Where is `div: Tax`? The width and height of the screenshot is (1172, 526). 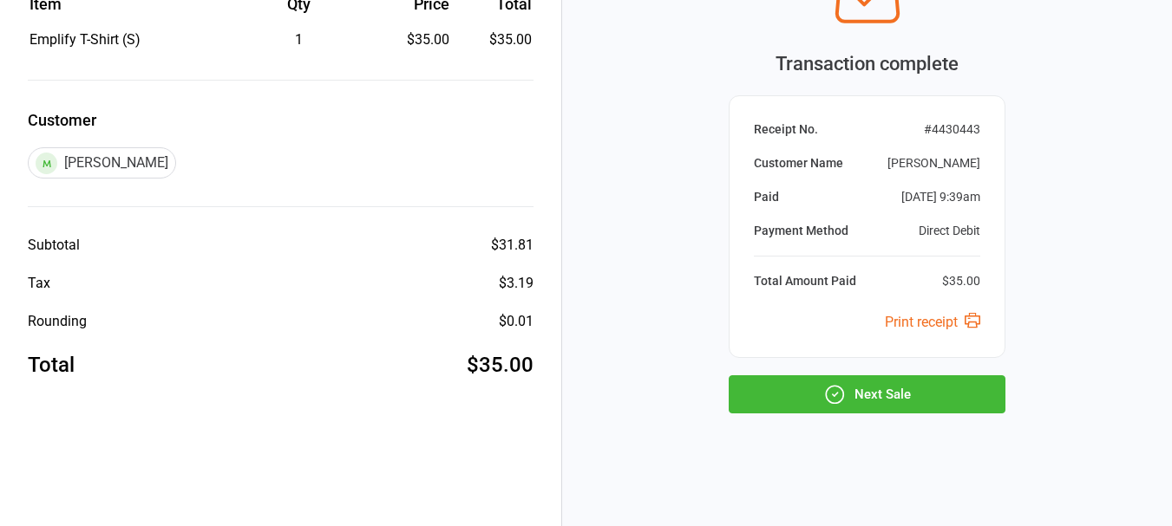
div: Tax is located at coordinates (39, 284).